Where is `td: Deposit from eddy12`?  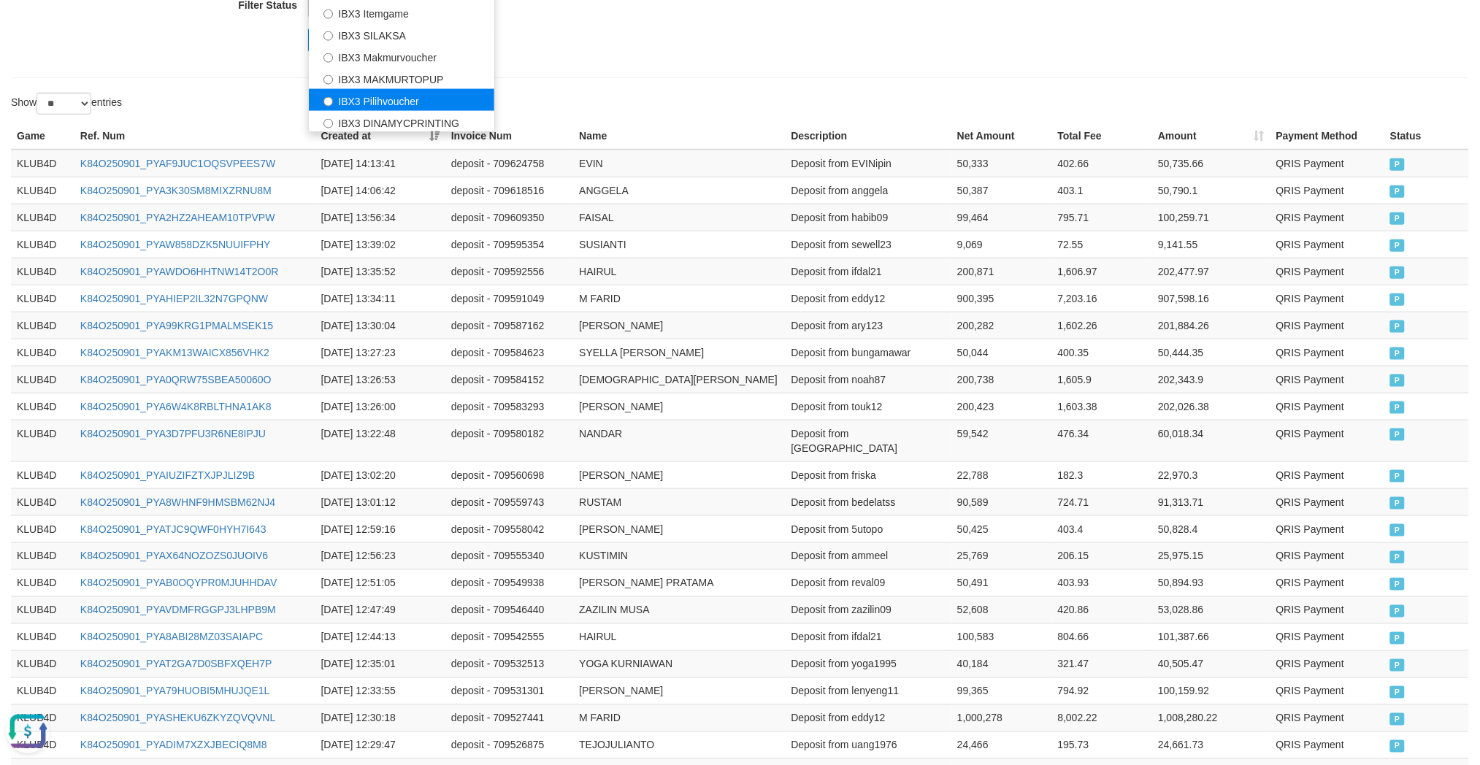
td: Deposit from eddy12 is located at coordinates (869, 298).